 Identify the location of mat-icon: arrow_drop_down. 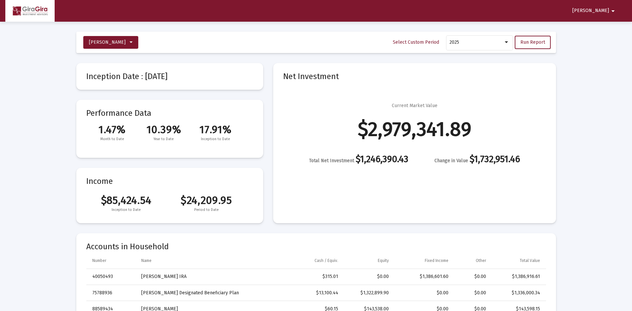
(613, 11).